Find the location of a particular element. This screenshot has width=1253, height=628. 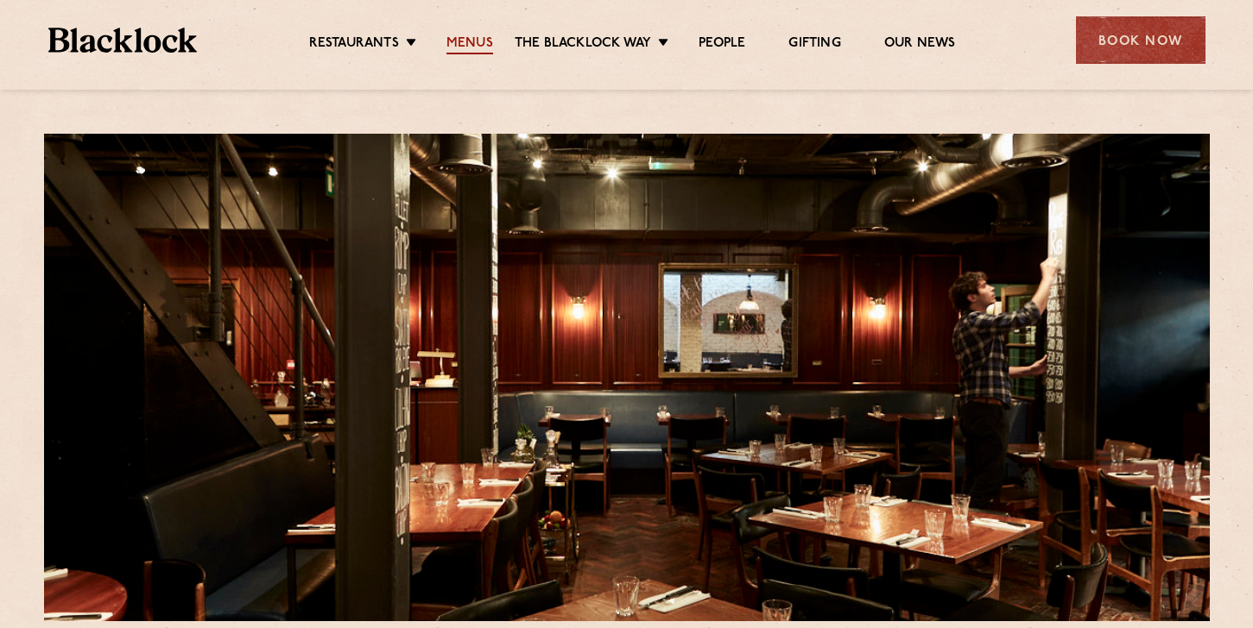

a: Restaurants is located at coordinates (354, 45).